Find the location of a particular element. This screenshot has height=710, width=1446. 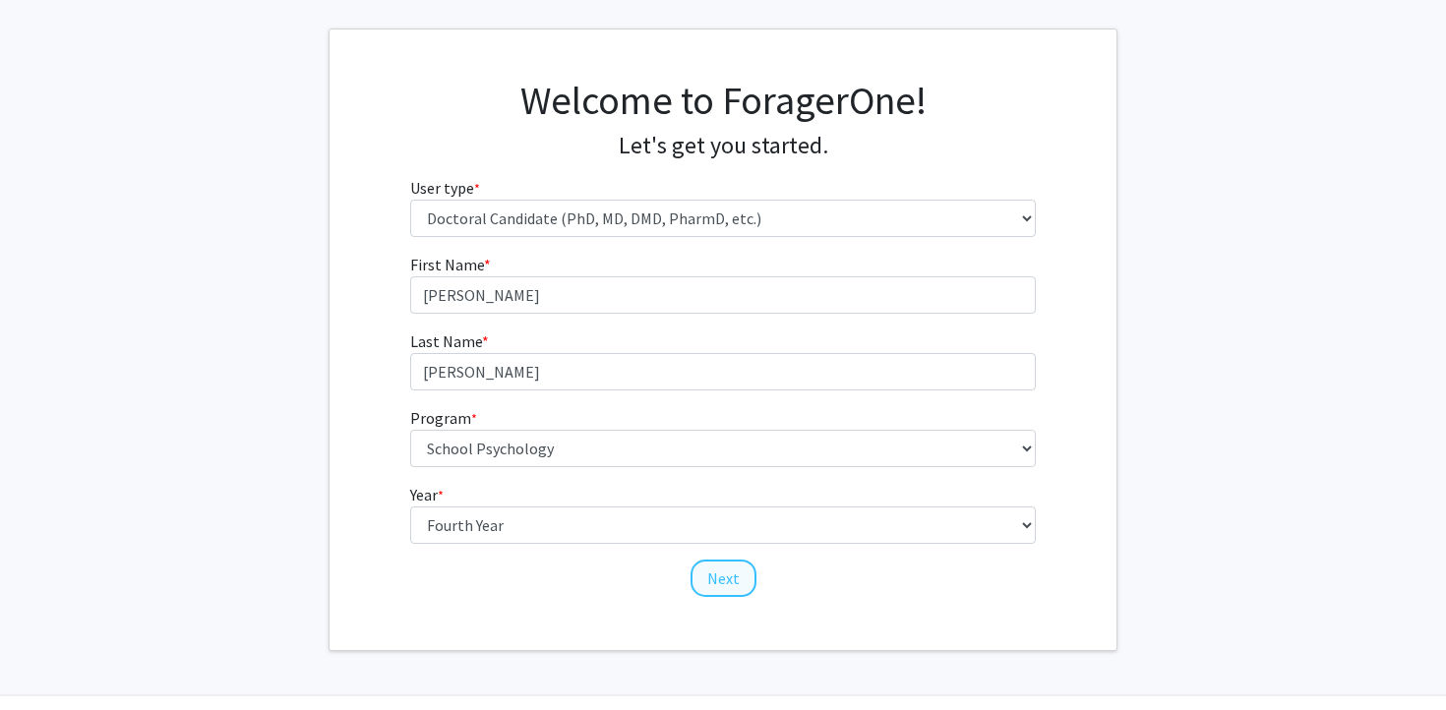

label: Program is located at coordinates (444, 418).